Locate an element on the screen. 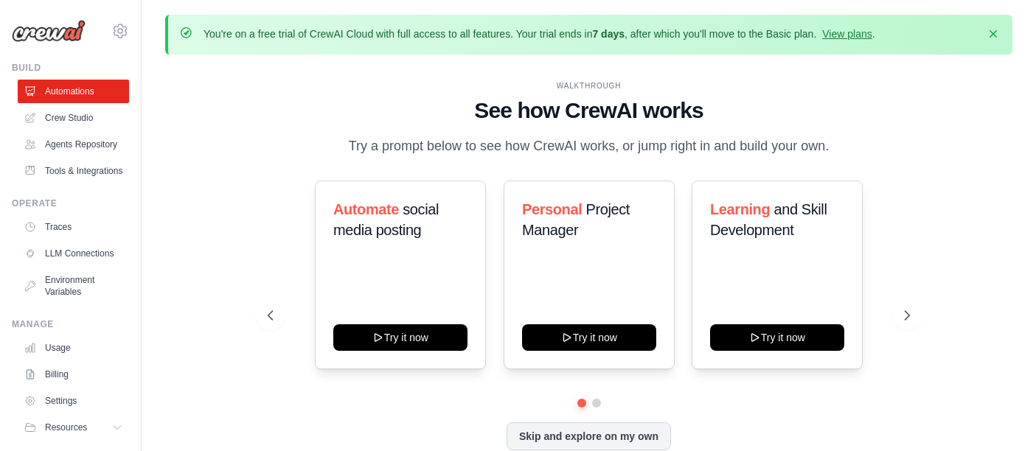 The height and width of the screenshot is (451, 1036). strong: 7 days is located at coordinates (608, 34).